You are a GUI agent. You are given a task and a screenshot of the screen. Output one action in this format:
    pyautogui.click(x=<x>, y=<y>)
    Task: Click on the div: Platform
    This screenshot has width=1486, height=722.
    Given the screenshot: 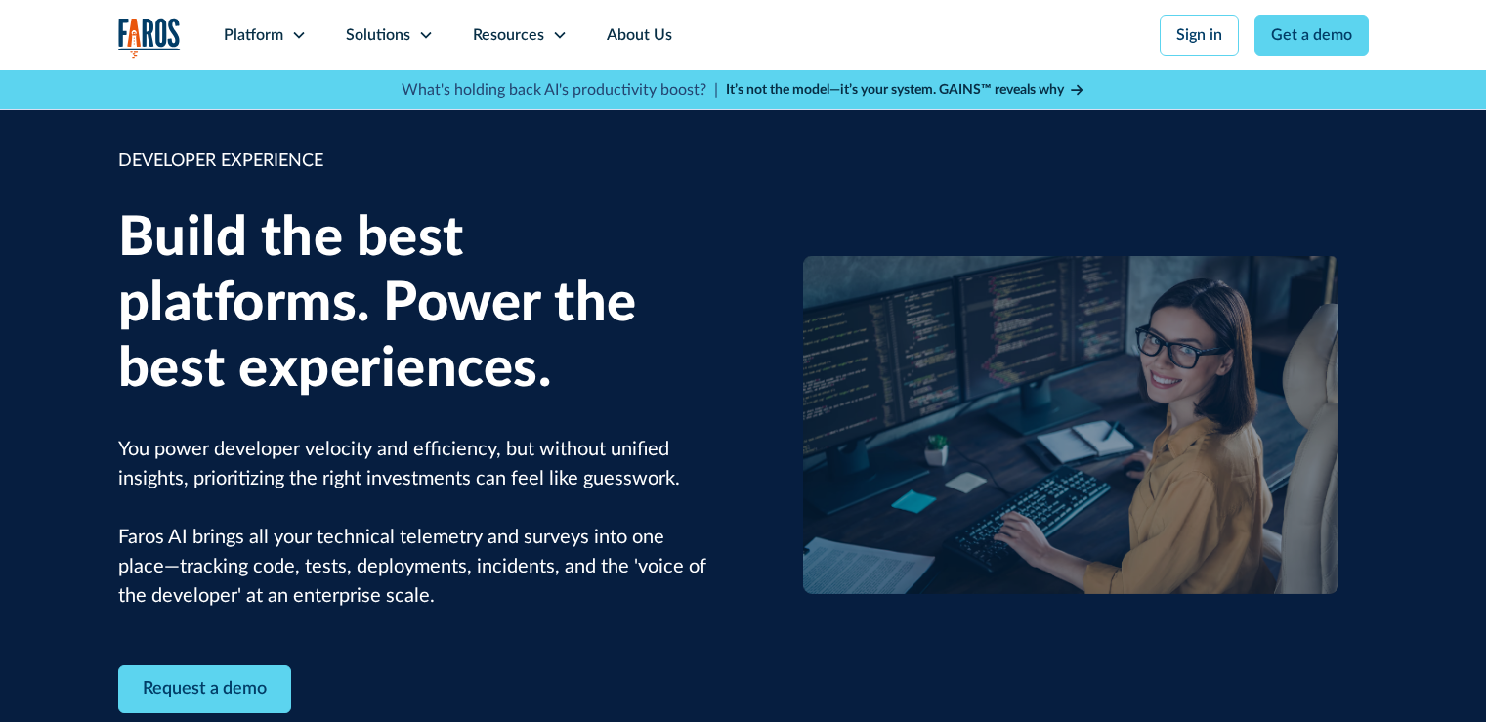 What is the action you would take?
    pyautogui.click(x=253, y=35)
    